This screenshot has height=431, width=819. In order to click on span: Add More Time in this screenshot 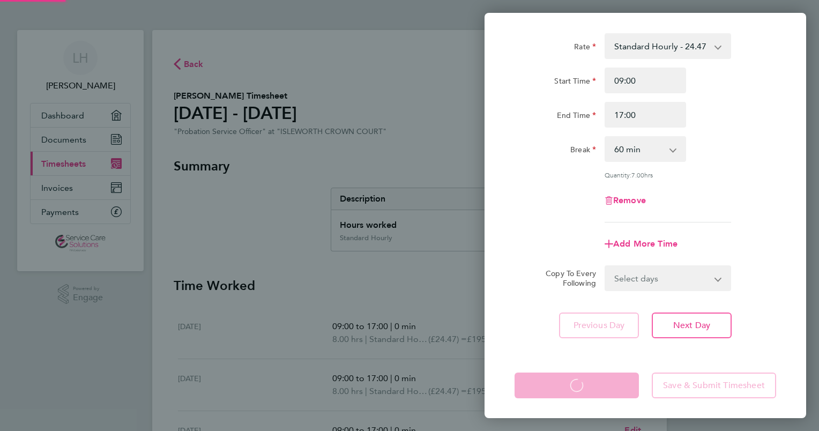, I will do `click(645, 243)`.